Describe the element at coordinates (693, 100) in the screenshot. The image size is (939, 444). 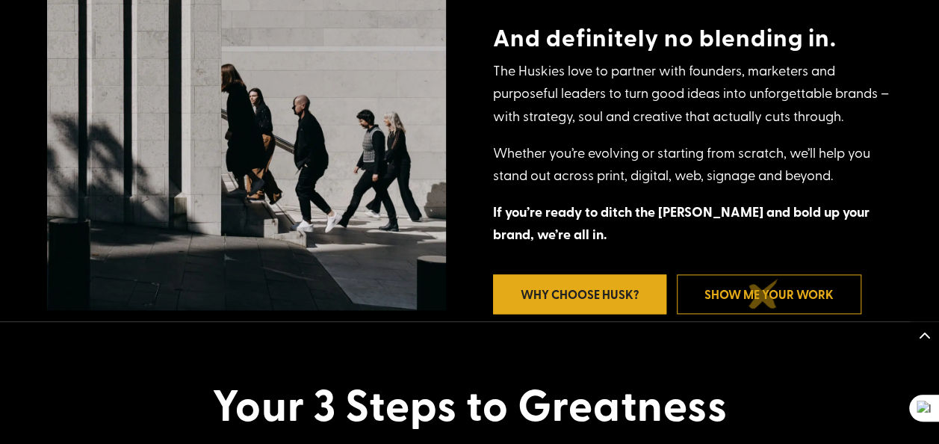
I see `p: The Huskies love to partner with founders, marketers and purposeful leaders to turn good ideas in...` at that location.